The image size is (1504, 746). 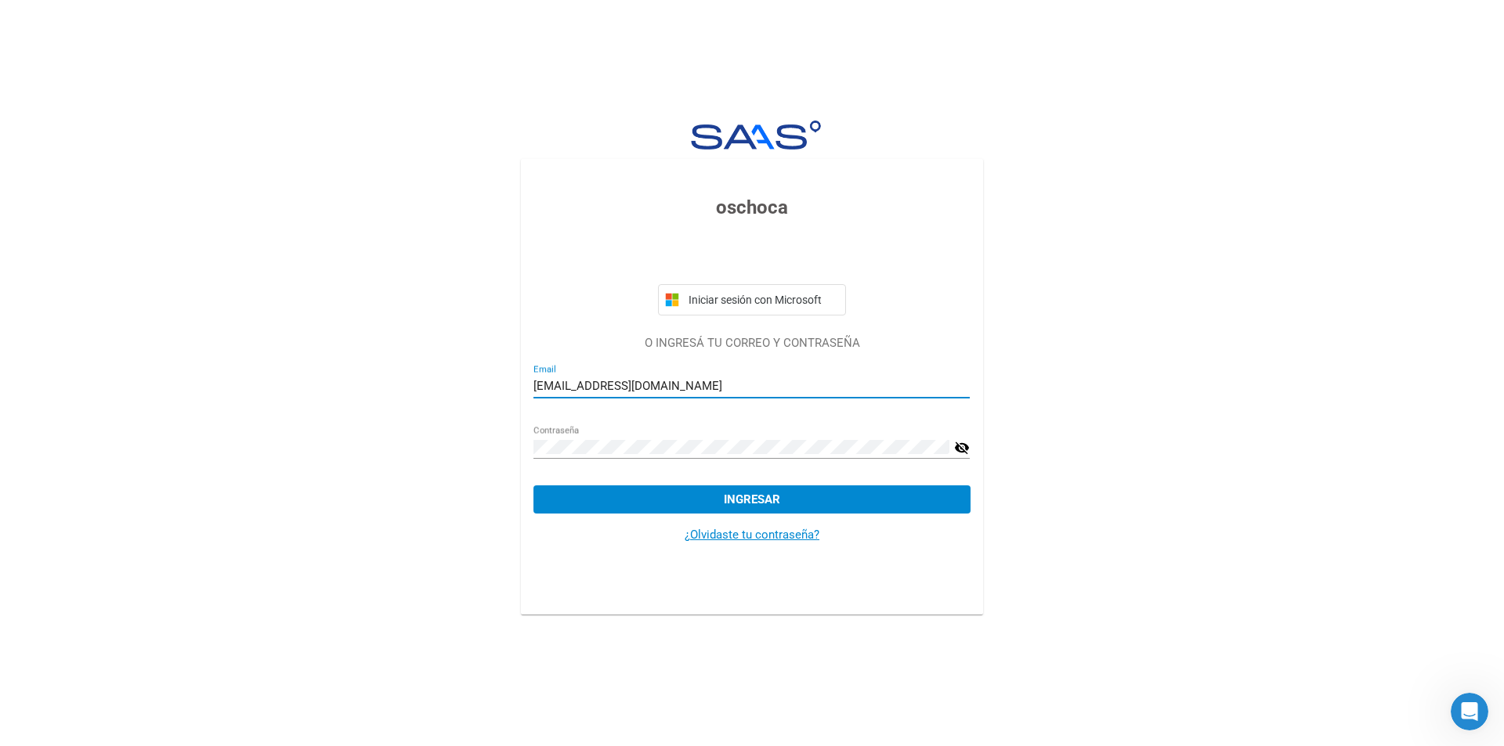 What do you see at coordinates (762, 300) in the screenshot?
I see `span: Iniciar sesión con Microsoft` at bounding box center [762, 300].